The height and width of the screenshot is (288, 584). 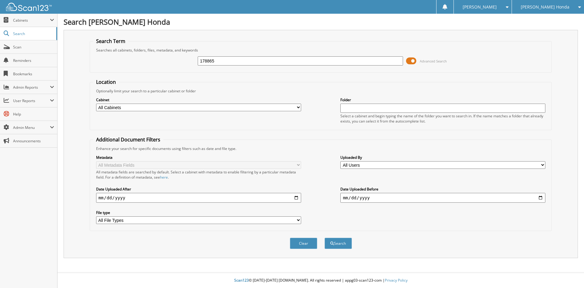 What do you see at coordinates (29, 7) in the screenshot?
I see `img: scan123-logo-white.svg` at bounding box center [29, 7].